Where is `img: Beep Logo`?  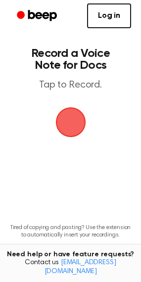
img: Beep Logo is located at coordinates (71, 122).